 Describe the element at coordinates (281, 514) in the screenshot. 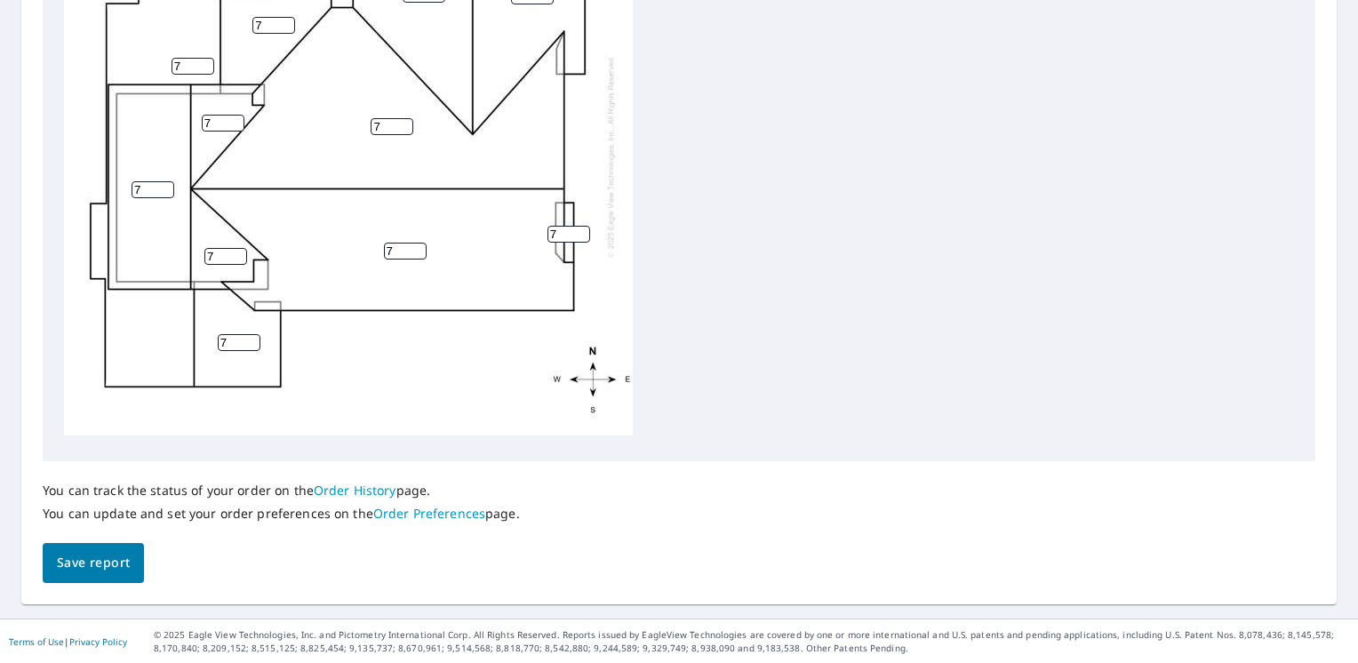

I see `p: You can update and set your order preferences on the page.` at that location.